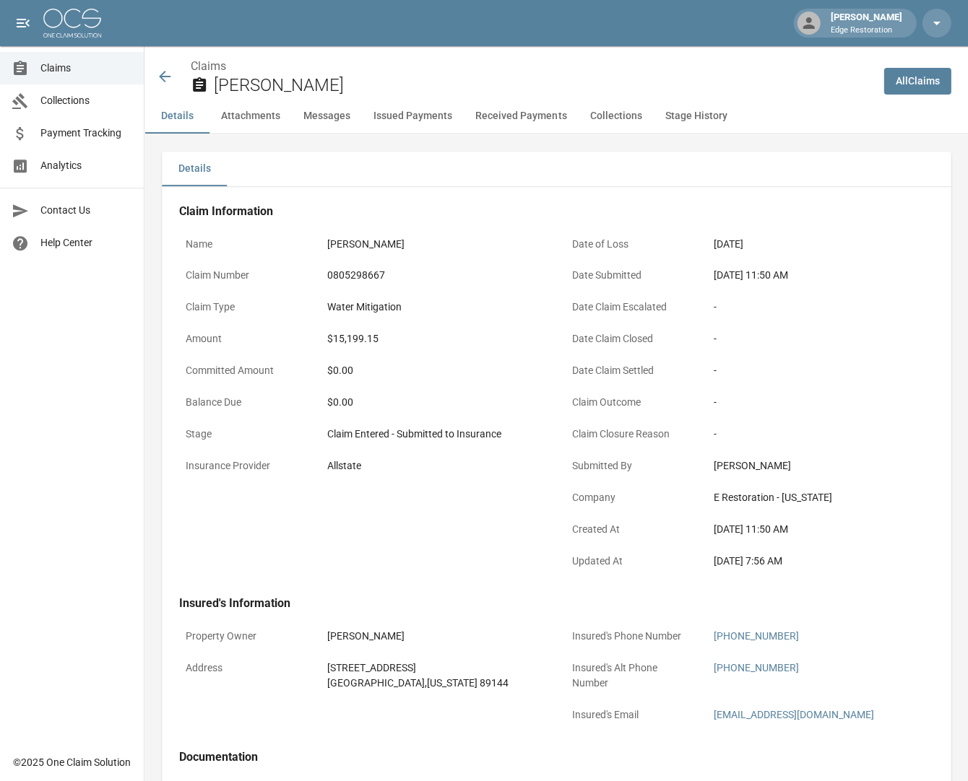 The width and height of the screenshot is (968, 781). I want to click on button: Stage History, so click(695, 116).